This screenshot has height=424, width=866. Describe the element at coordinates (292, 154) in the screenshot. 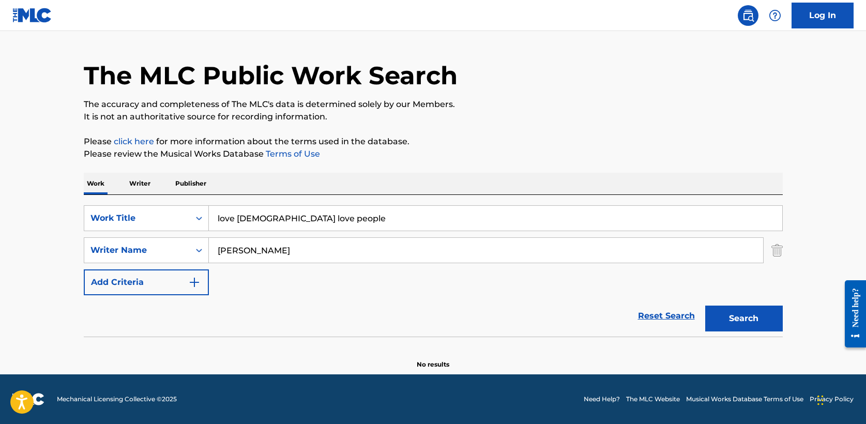

I see `a: Terms of Use` at that location.